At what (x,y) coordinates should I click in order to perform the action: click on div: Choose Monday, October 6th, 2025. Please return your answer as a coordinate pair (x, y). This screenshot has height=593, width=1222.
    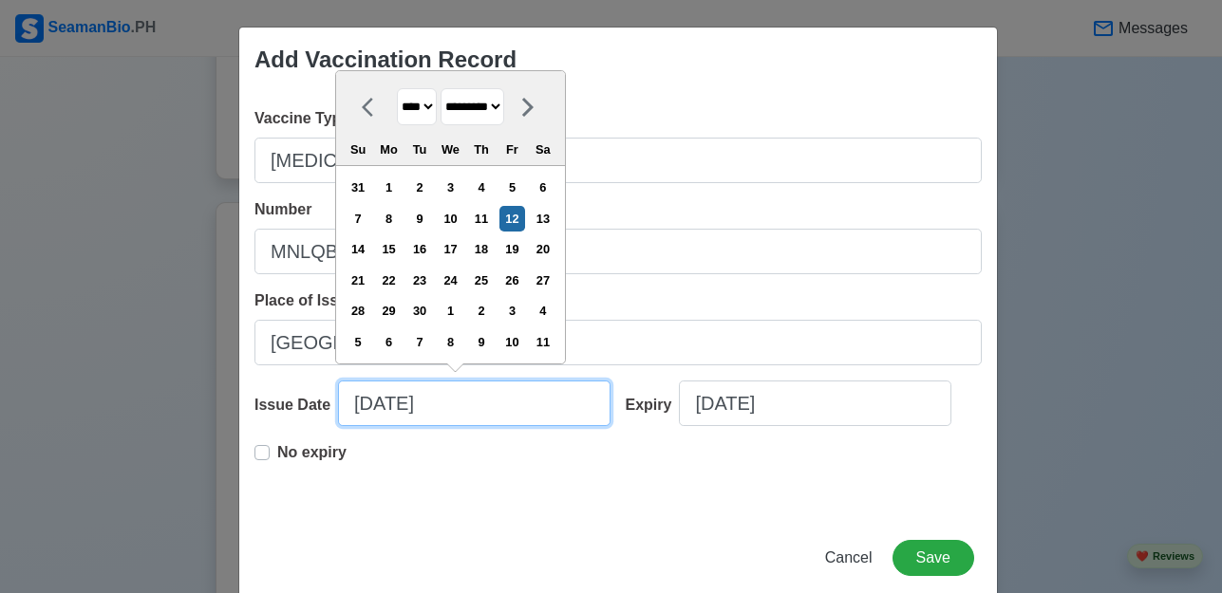
    Looking at the image, I should click on (388, 342).